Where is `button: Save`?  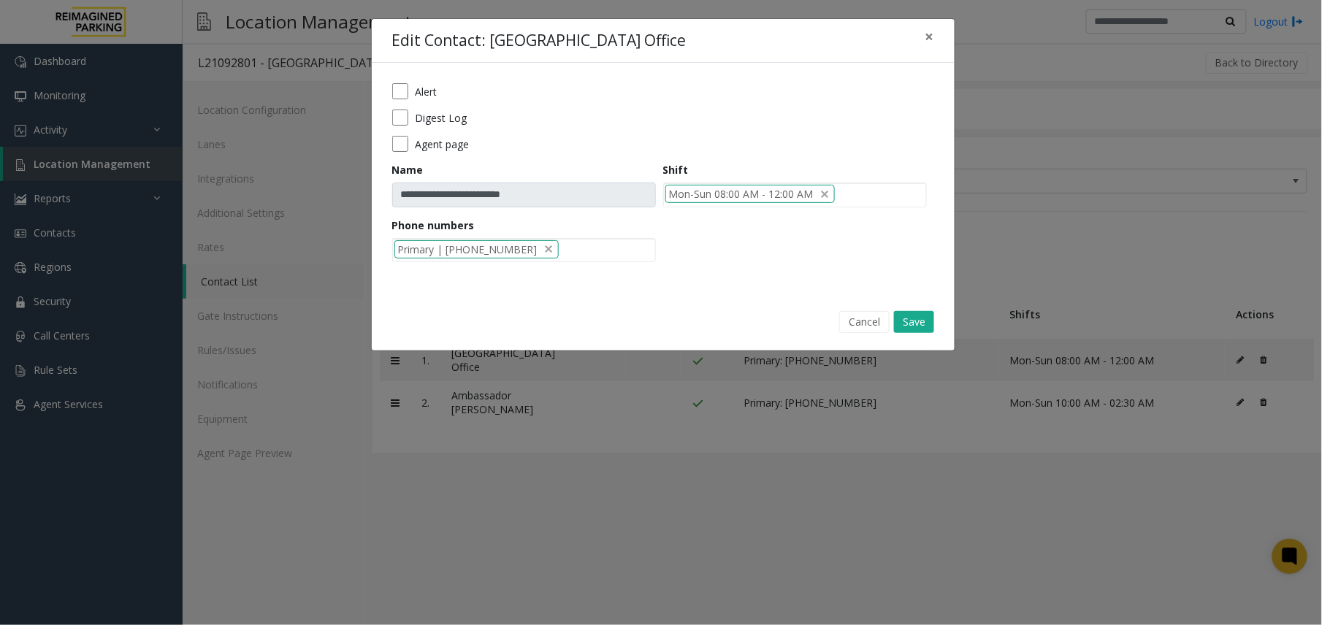 button: Save is located at coordinates (914, 322).